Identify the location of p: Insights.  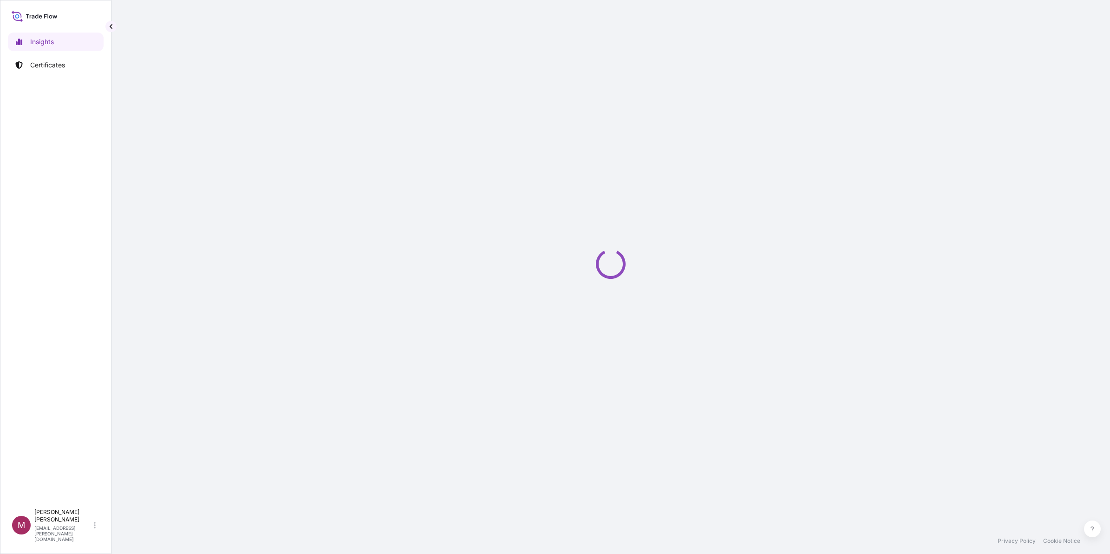
(42, 42).